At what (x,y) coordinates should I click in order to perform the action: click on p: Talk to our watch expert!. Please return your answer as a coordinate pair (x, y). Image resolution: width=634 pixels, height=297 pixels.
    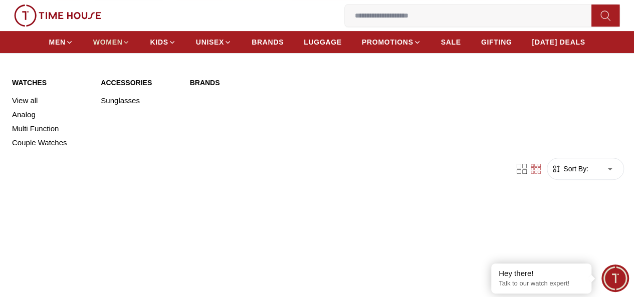
    Looking at the image, I should click on (542, 284).